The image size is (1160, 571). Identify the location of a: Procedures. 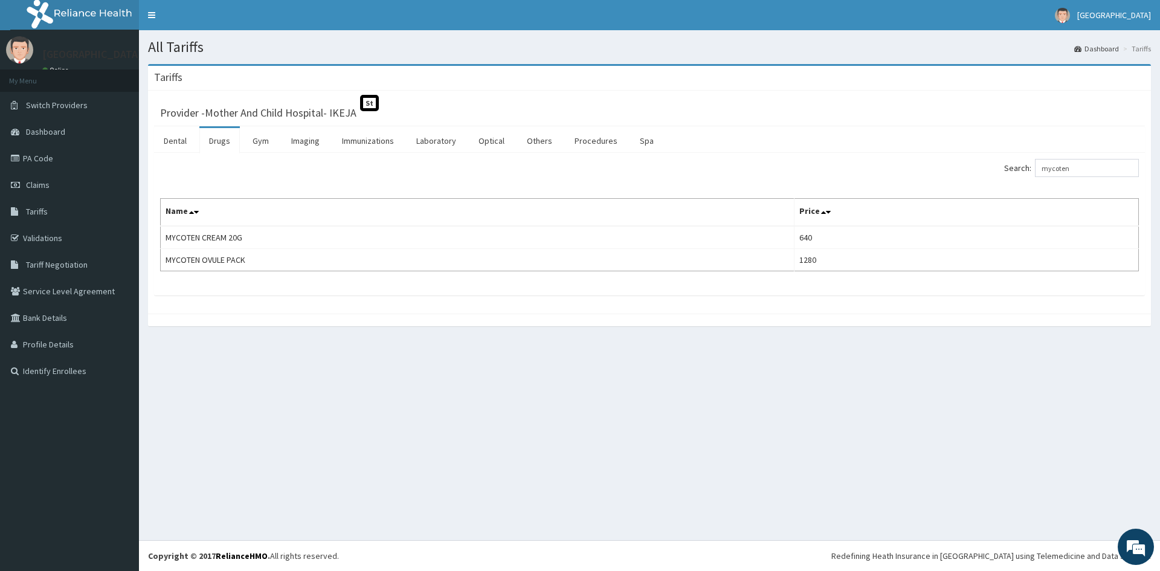
(596, 141).